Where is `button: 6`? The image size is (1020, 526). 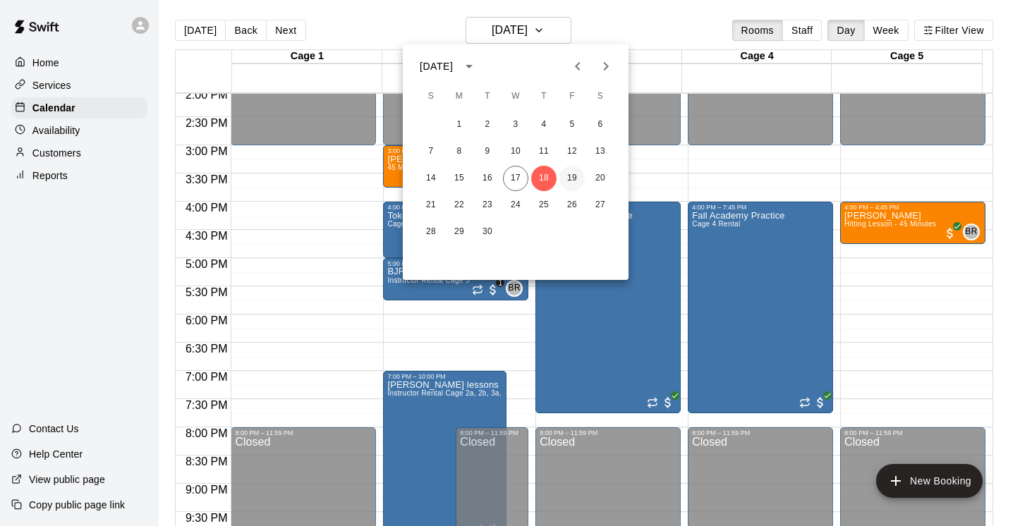 button: 6 is located at coordinates (601, 125).